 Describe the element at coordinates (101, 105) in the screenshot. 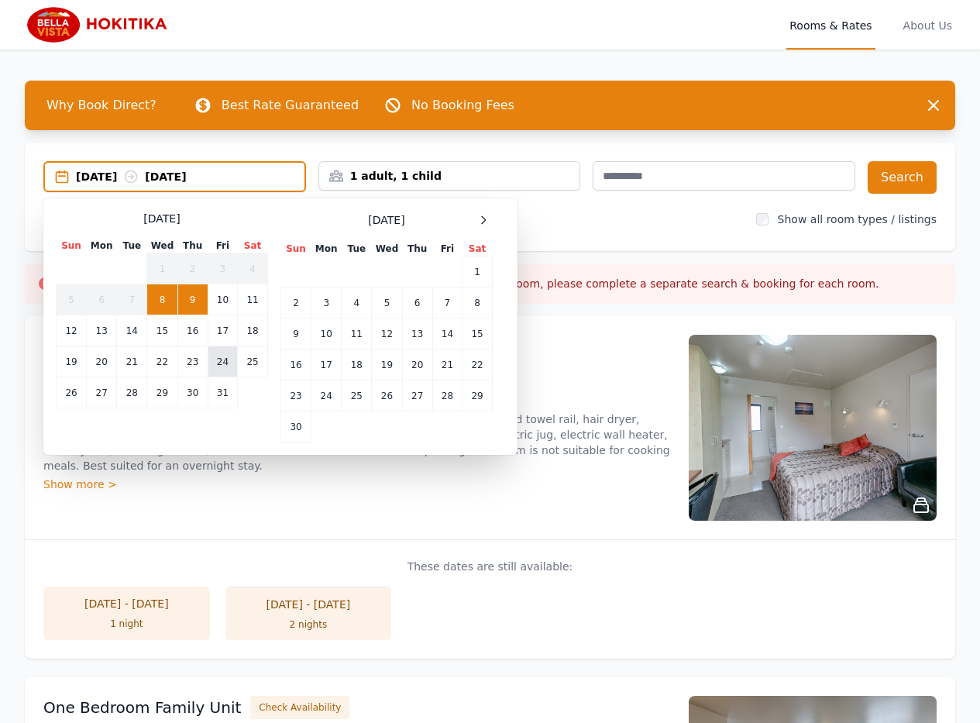

I see `span: Why Book Direct?` at that location.